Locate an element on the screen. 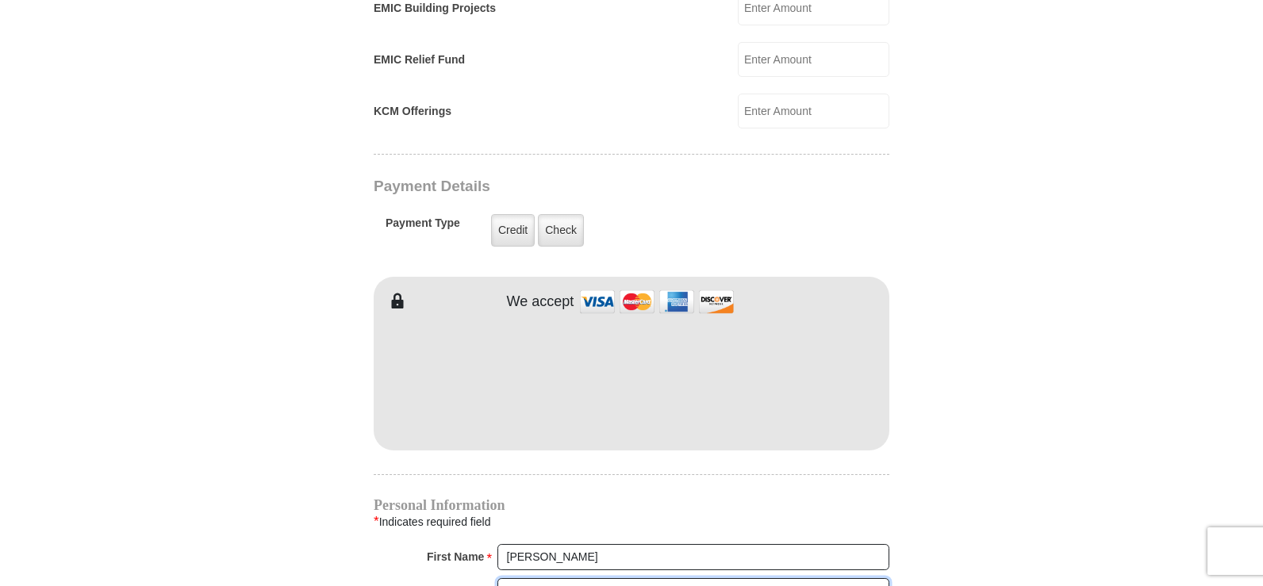  h4: We accept is located at coordinates (540, 302).